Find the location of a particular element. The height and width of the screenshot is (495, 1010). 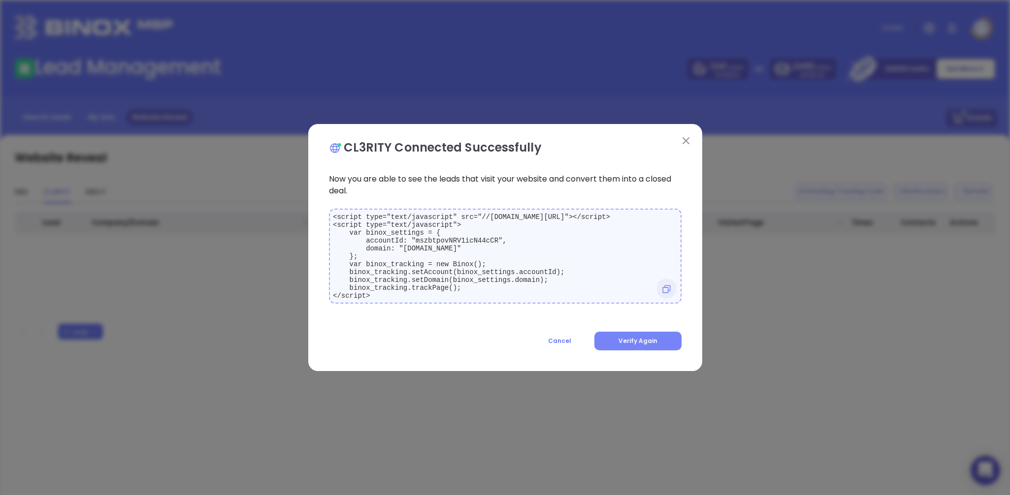

p: CL3RITY Connected Successfully is located at coordinates (435, 148).